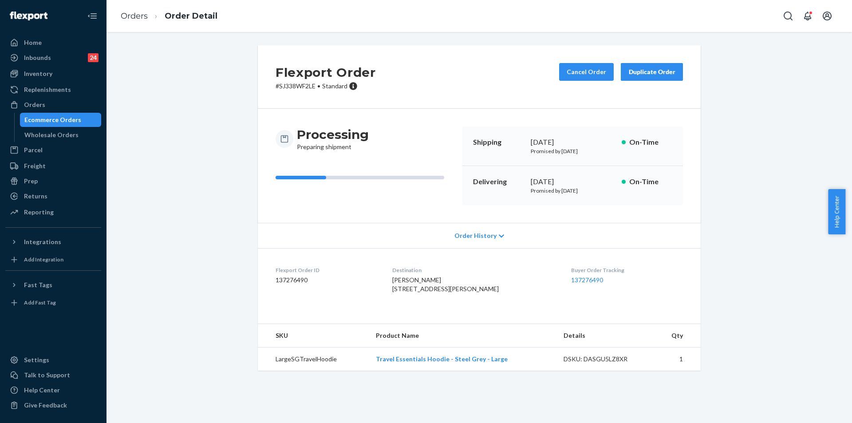  What do you see at coordinates (652, 72) in the screenshot?
I see `div: Duplicate Order` at bounding box center [652, 72].